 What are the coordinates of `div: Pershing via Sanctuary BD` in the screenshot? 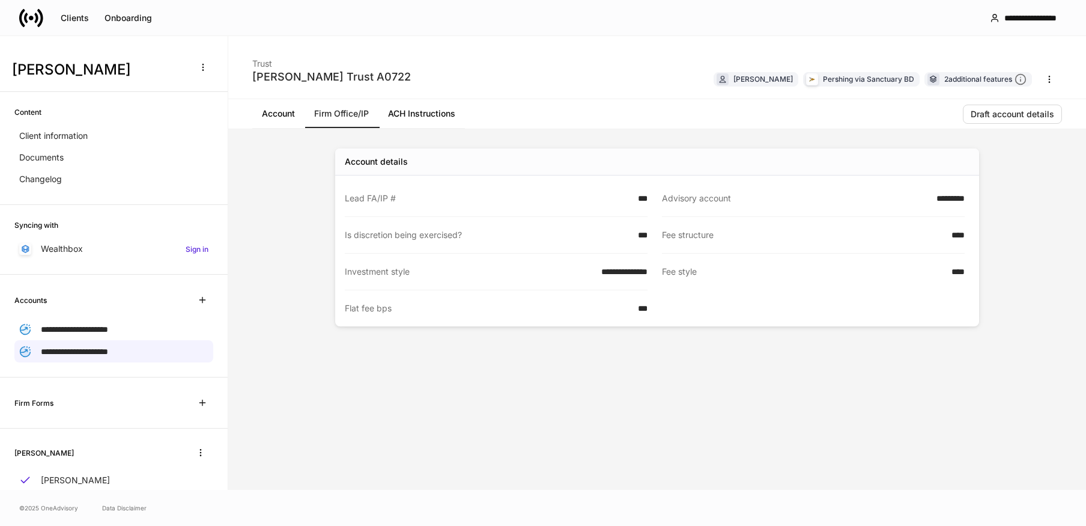 It's located at (868, 79).